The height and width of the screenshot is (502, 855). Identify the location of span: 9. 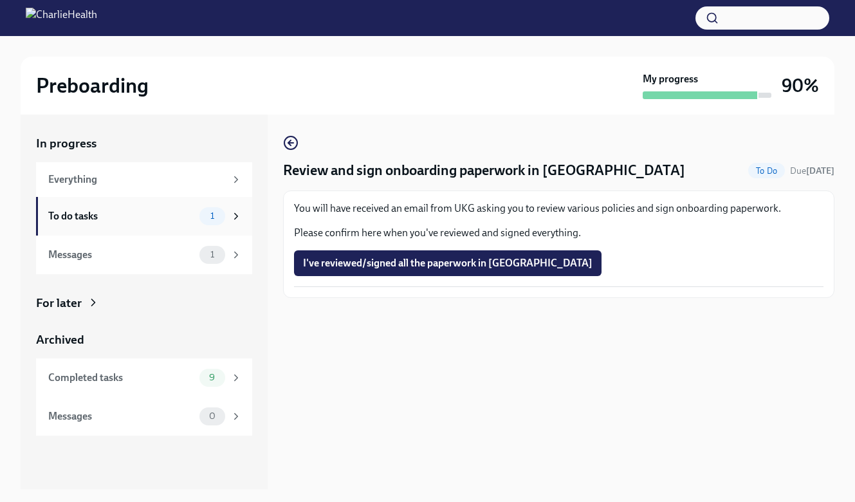
(212, 377).